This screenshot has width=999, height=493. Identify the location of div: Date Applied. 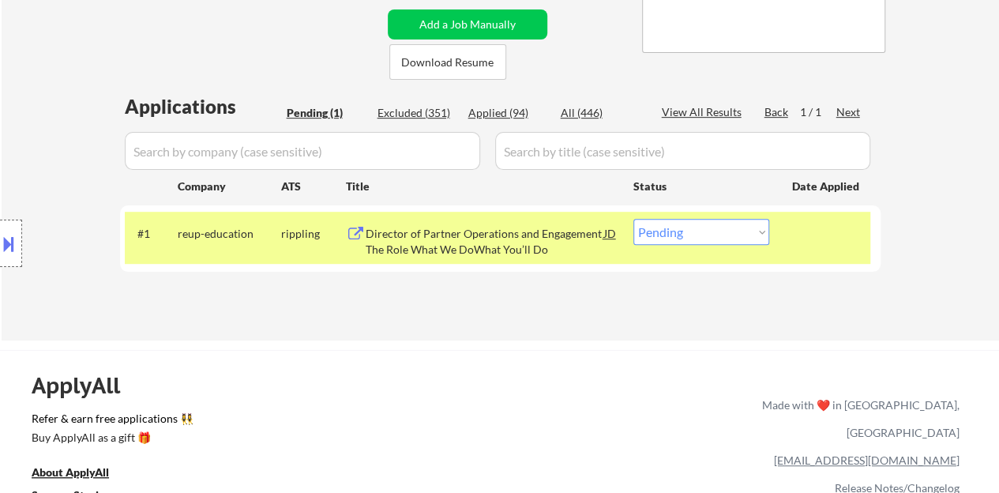
(827, 186).